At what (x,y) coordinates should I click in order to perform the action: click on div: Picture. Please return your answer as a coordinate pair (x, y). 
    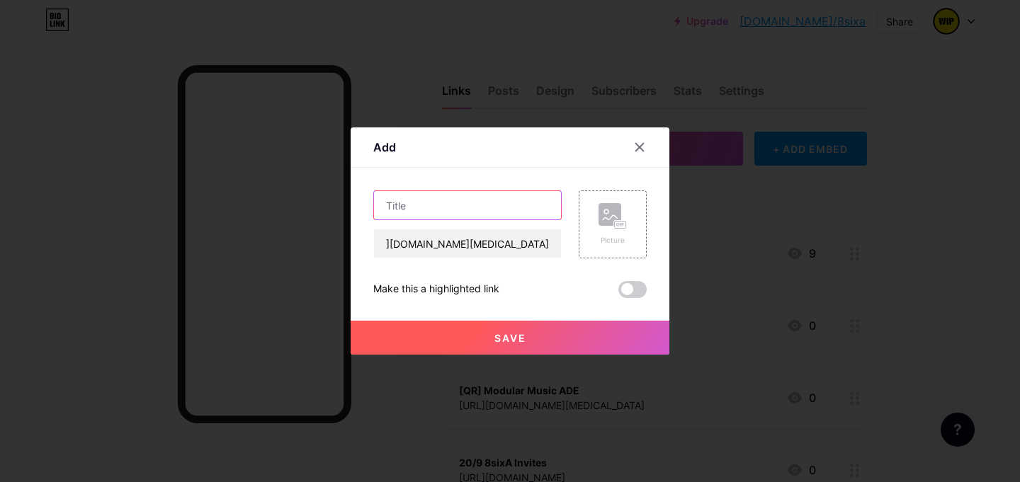
    Looking at the image, I should click on (613, 240).